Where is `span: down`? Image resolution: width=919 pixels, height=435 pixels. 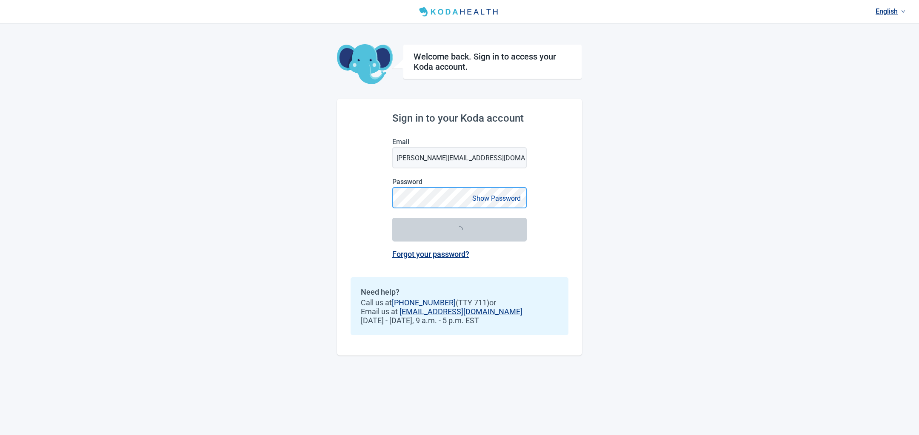 span: down is located at coordinates (903, 11).